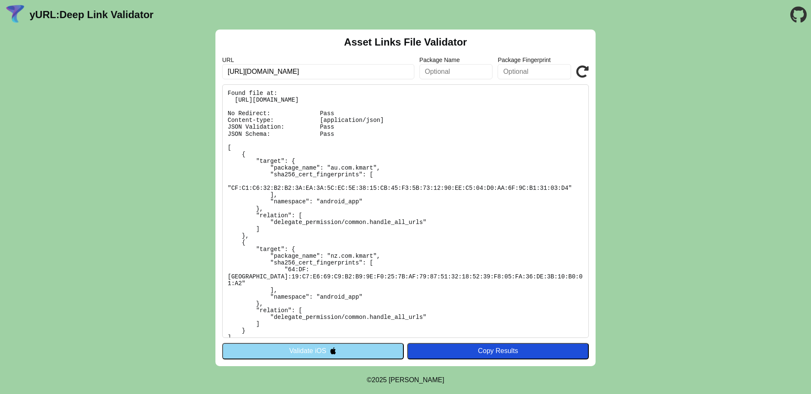  What do you see at coordinates (91, 15) in the screenshot?
I see `a: yURL:Deep Link Validator` at bounding box center [91, 15].